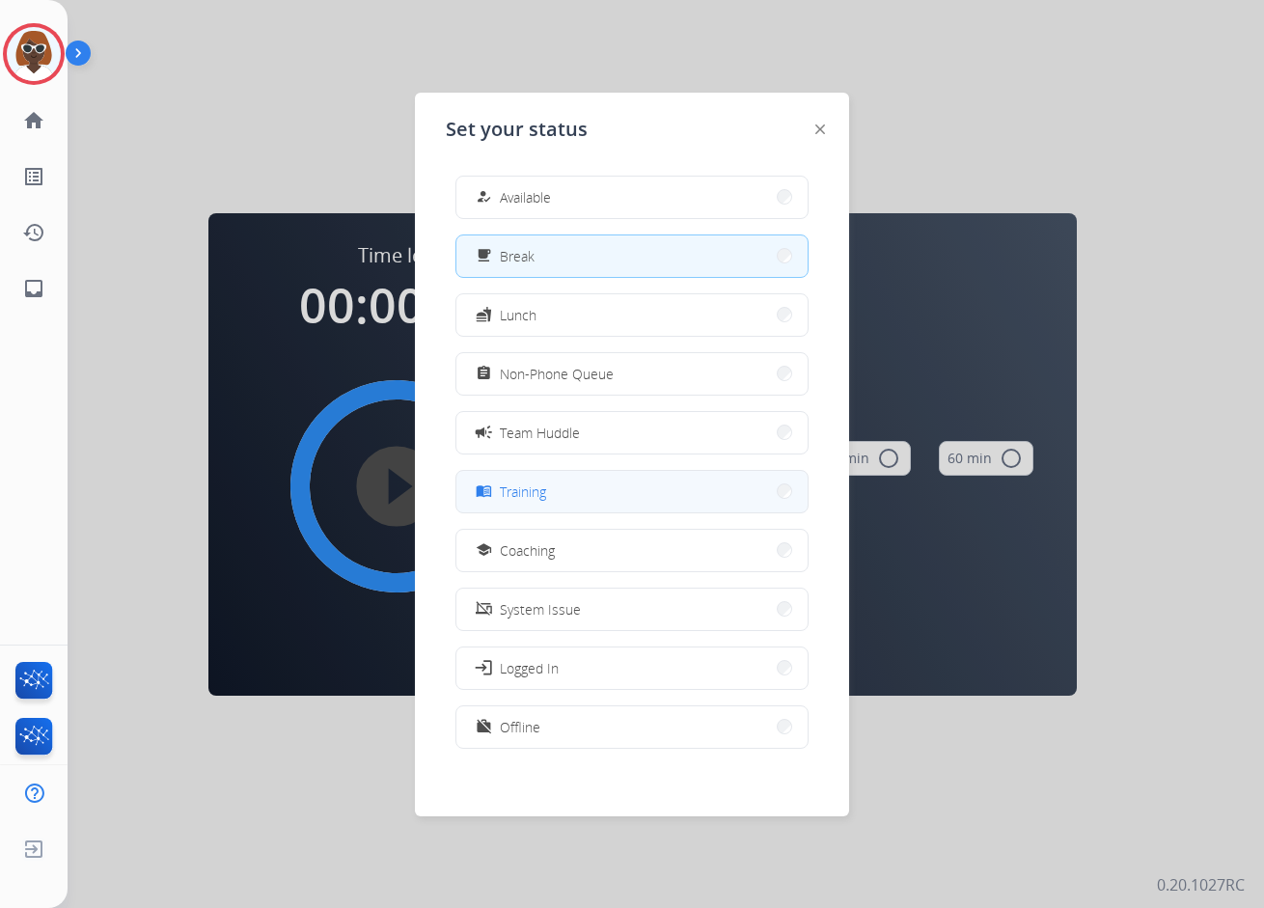 Image resolution: width=1264 pixels, height=908 pixels. What do you see at coordinates (632, 726) in the screenshot?
I see `button: Offline` at bounding box center [632, 726].